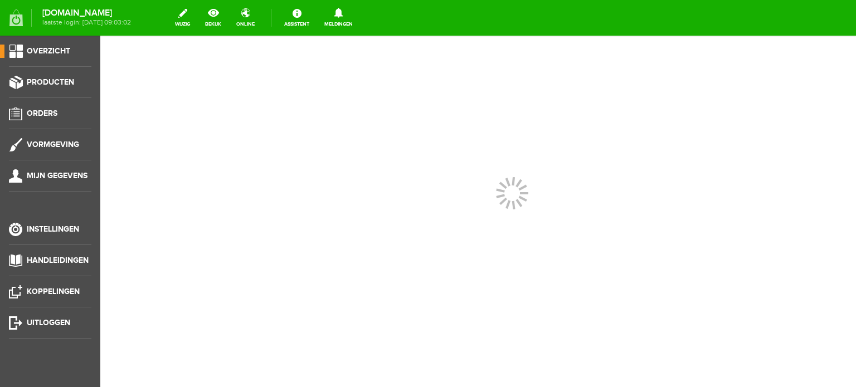 Image resolution: width=856 pixels, height=387 pixels. Describe the element at coordinates (53, 229) in the screenshot. I see `span: Instellingen` at that location.